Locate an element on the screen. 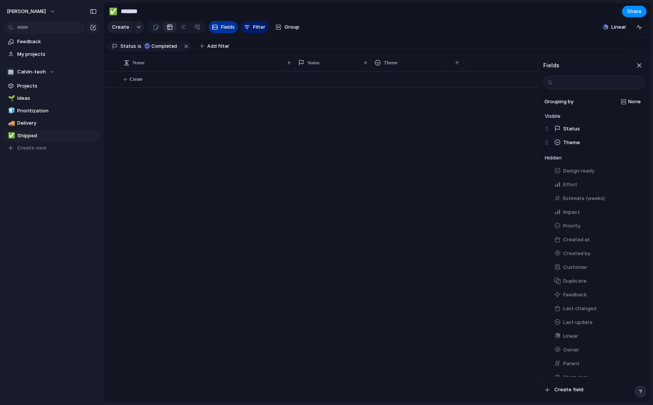 The width and height of the screenshot is (653, 405). a: Projects is located at coordinates (52, 86).